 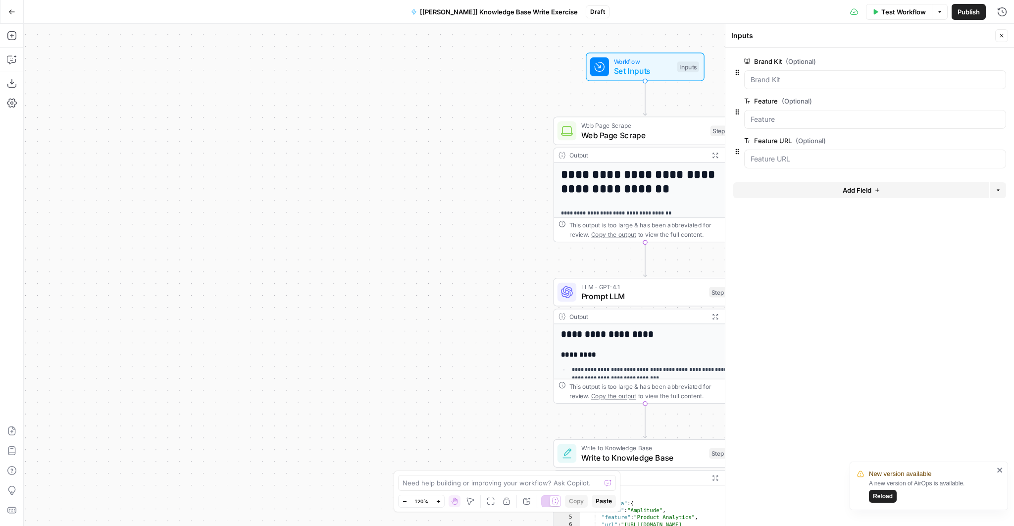 What do you see at coordinates (721, 131) in the screenshot?
I see `div: Step 1` at bounding box center [721, 131].